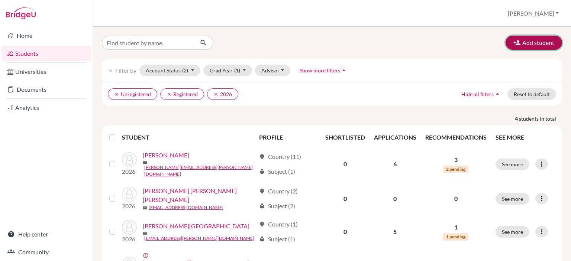 The width and height of the screenshot is (571, 261). I want to click on span: (1), so click(237, 70).